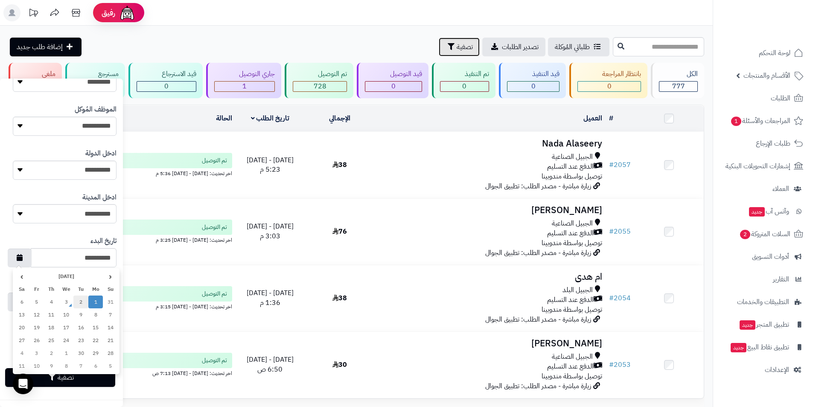  Describe the element at coordinates (22, 366) in the screenshot. I see `td: 11` at that location.